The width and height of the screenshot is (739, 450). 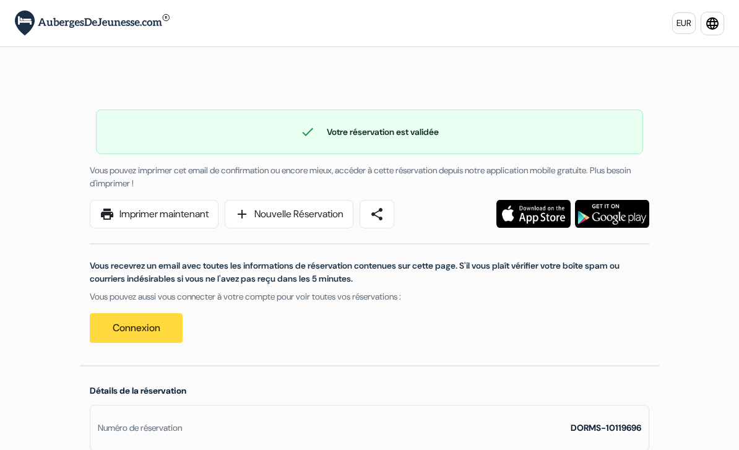 I want to click on a: share, so click(x=377, y=214).